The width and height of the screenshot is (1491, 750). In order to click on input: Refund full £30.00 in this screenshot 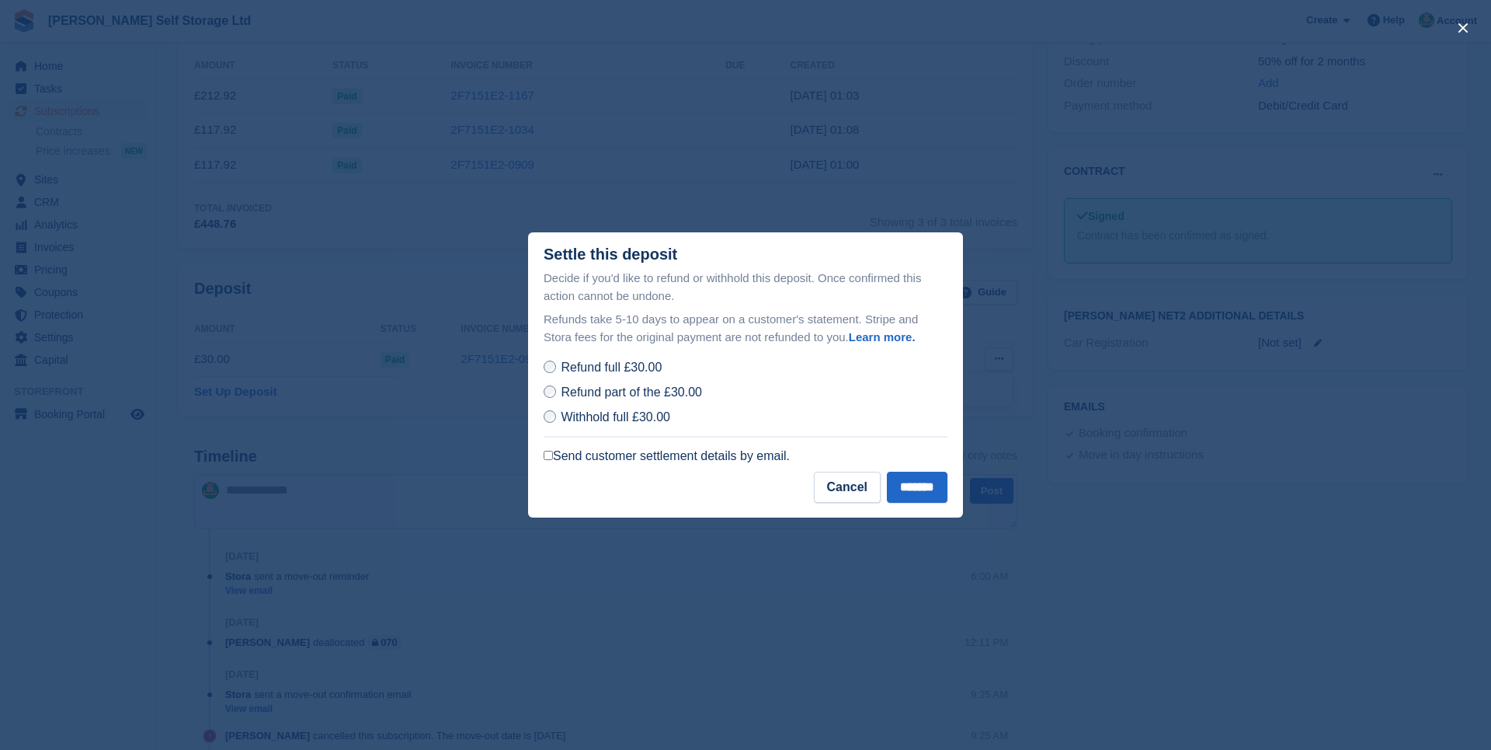, I will do `click(550, 367)`.